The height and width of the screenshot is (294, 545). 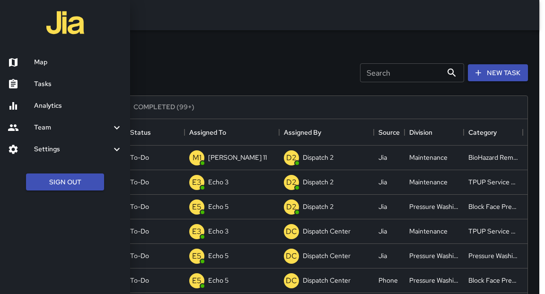 What do you see at coordinates (72, 128) in the screenshot?
I see `h6: Team` at bounding box center [72, 128].